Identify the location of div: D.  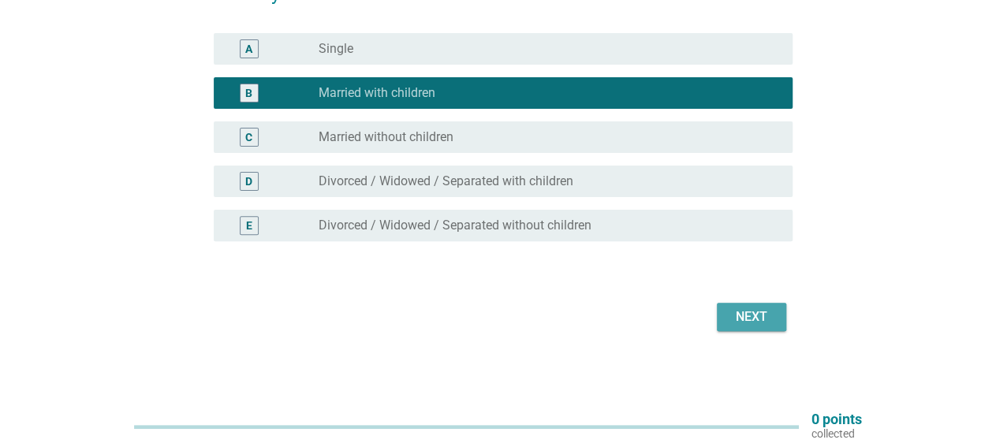
(248, 181).